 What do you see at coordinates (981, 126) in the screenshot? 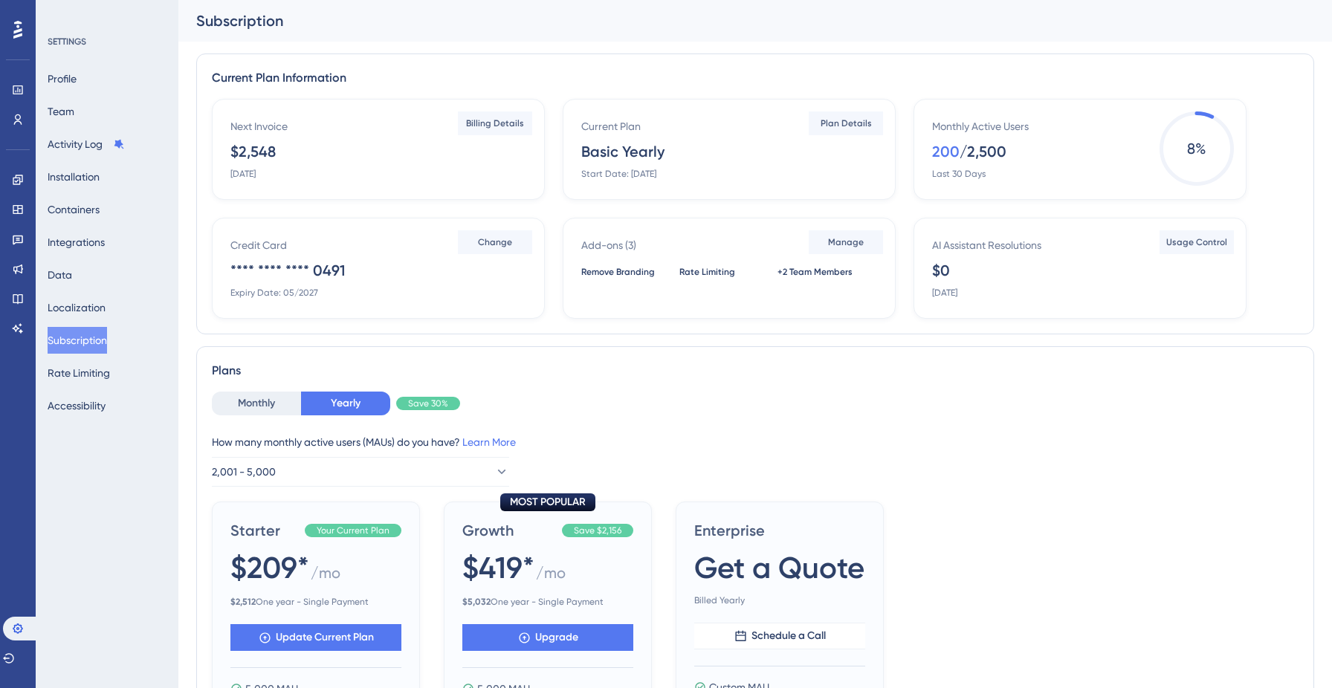
I see `div: Monthly Active Users` at bounding box center [981, 126].